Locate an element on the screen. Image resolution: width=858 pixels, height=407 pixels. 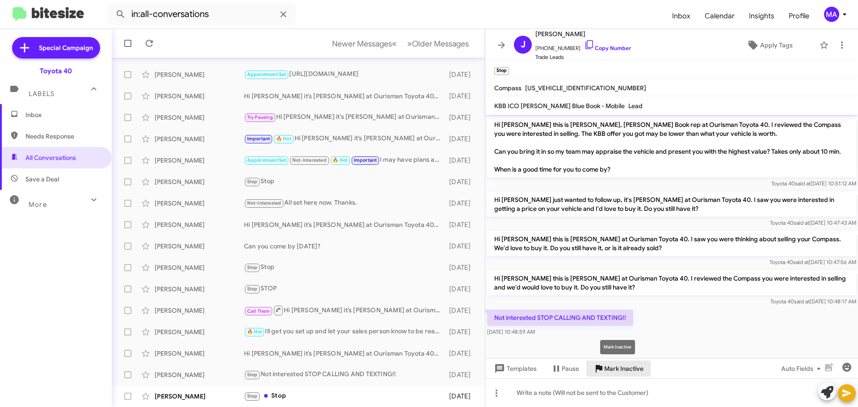
a: Inbox is located at coordinates (681, 16).